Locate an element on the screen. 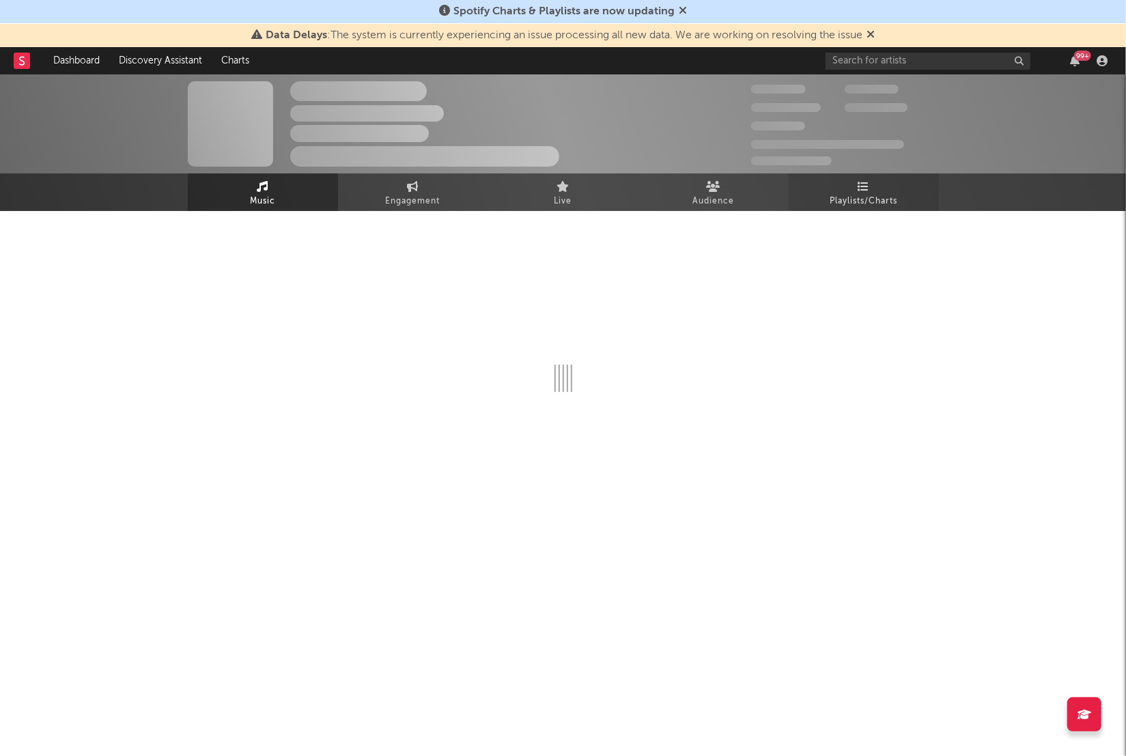  span: : The system is currently experiencing an issue processing all new data. We are working on resolv... is located at coordinates (564, 36).